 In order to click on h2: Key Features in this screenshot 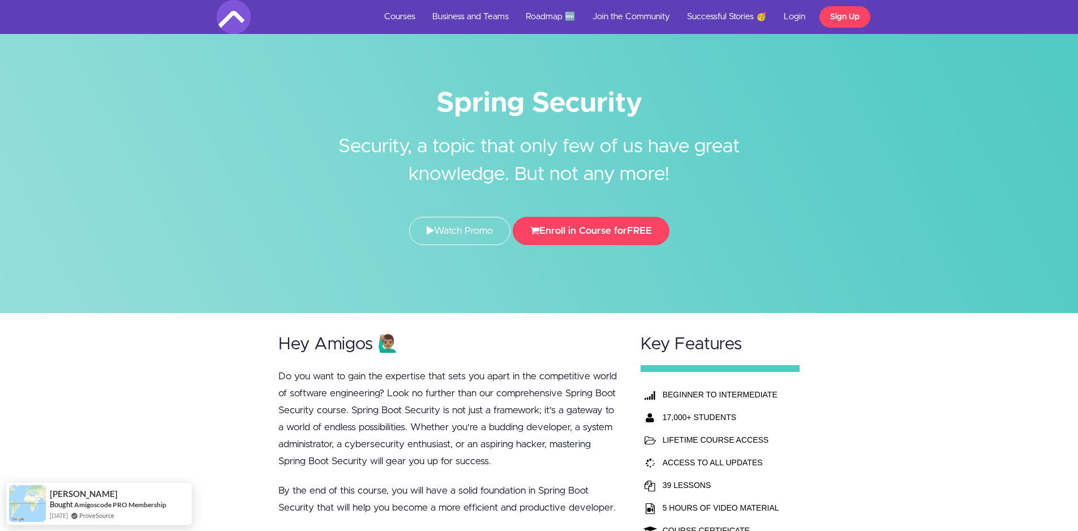, I will do `click(720, 344)`.